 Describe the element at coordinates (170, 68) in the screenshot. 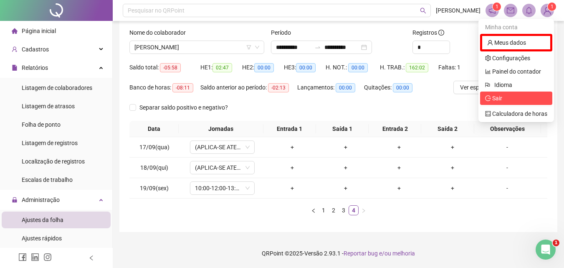

I see `span: -05:58` at that location.